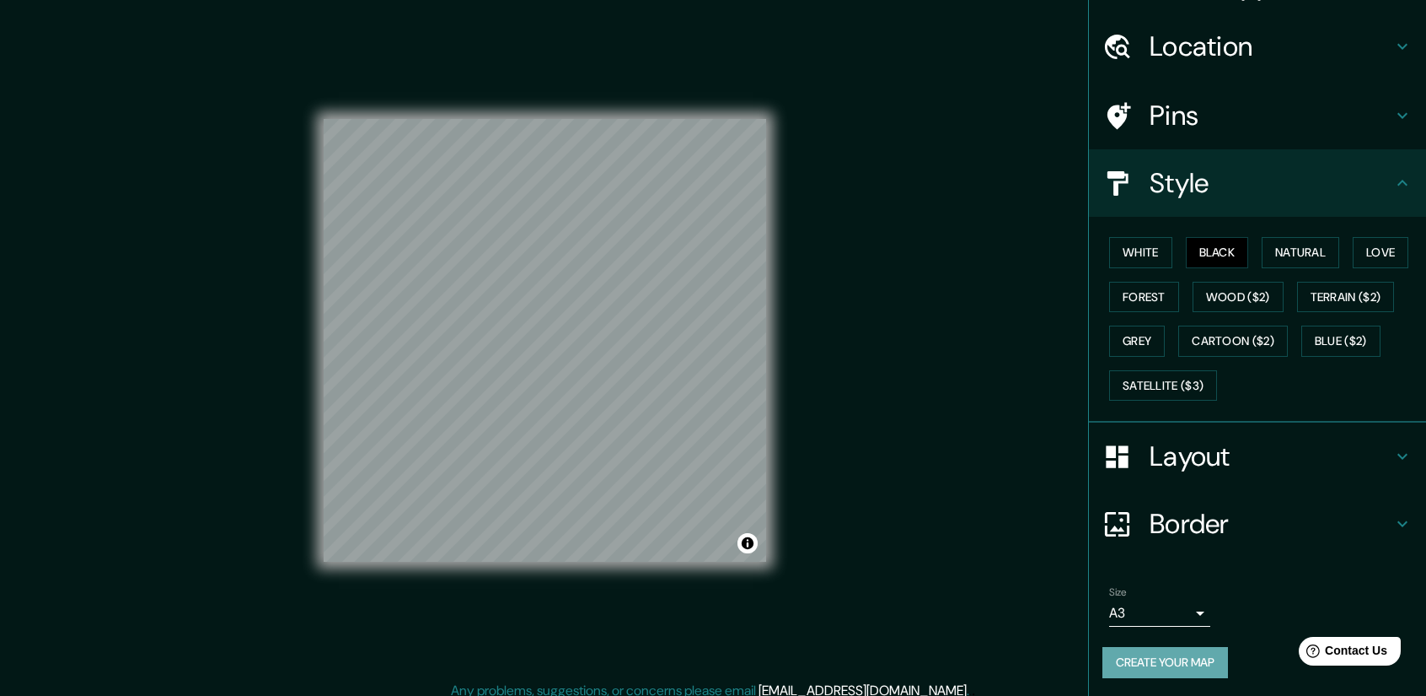 The width and height of the screenshot is (1426, 696). I want to click on button: Black, so click(1217, 252).